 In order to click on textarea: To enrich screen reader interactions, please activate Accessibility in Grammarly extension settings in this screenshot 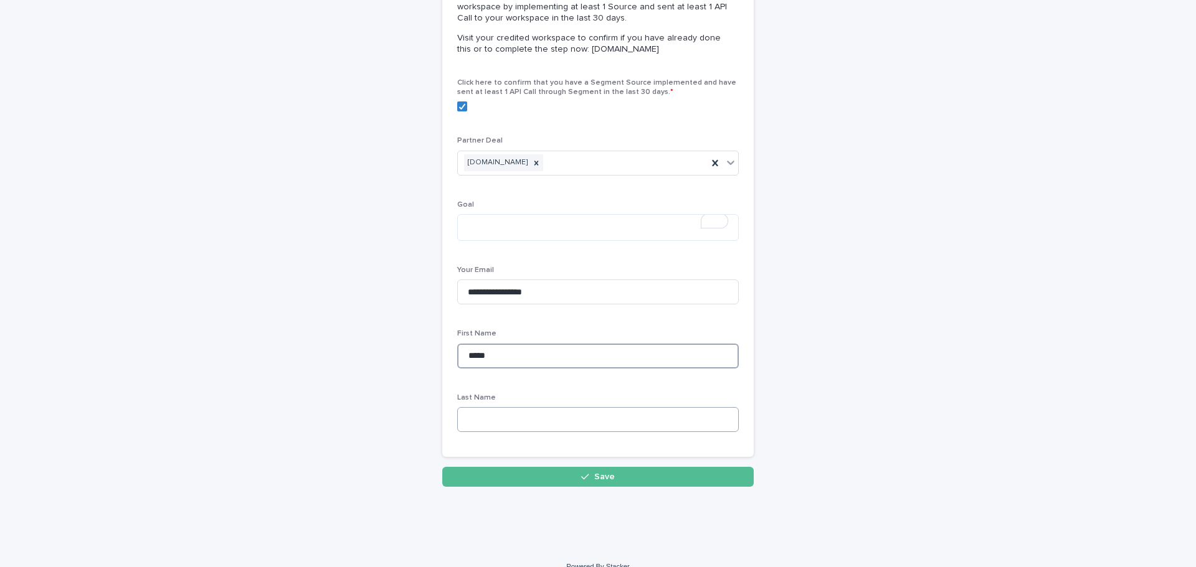, I will do `click(598, 227)`.